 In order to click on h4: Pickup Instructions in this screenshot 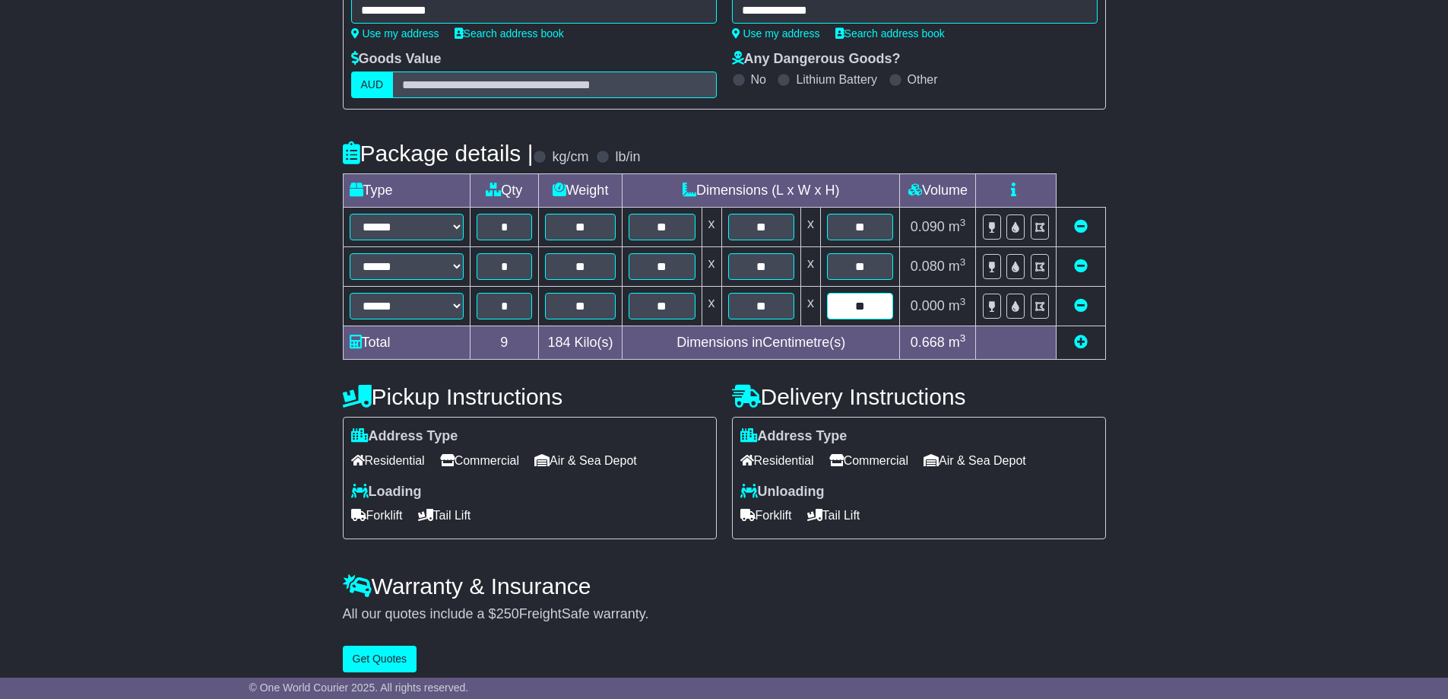, I will do `click(530, 396)`.